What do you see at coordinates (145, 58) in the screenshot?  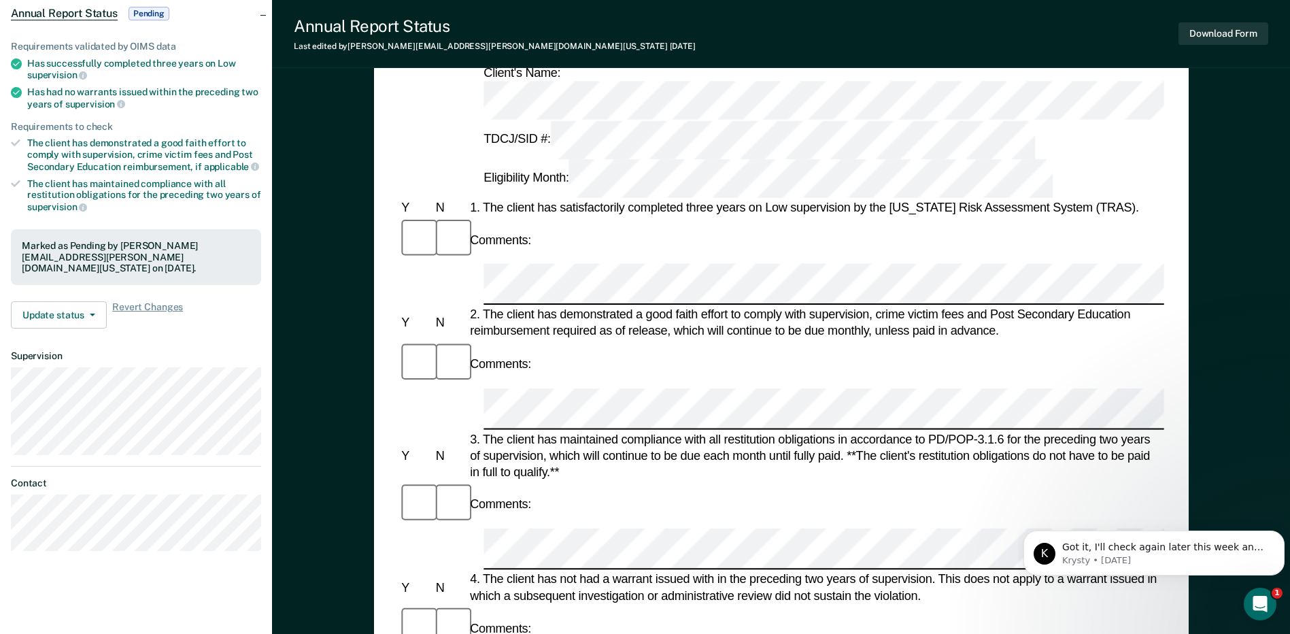 I see `span: Got it, I'll check again later this week and if it doesn't auto-update then I'll write a ticket f...` at bounding box center [145, 58].